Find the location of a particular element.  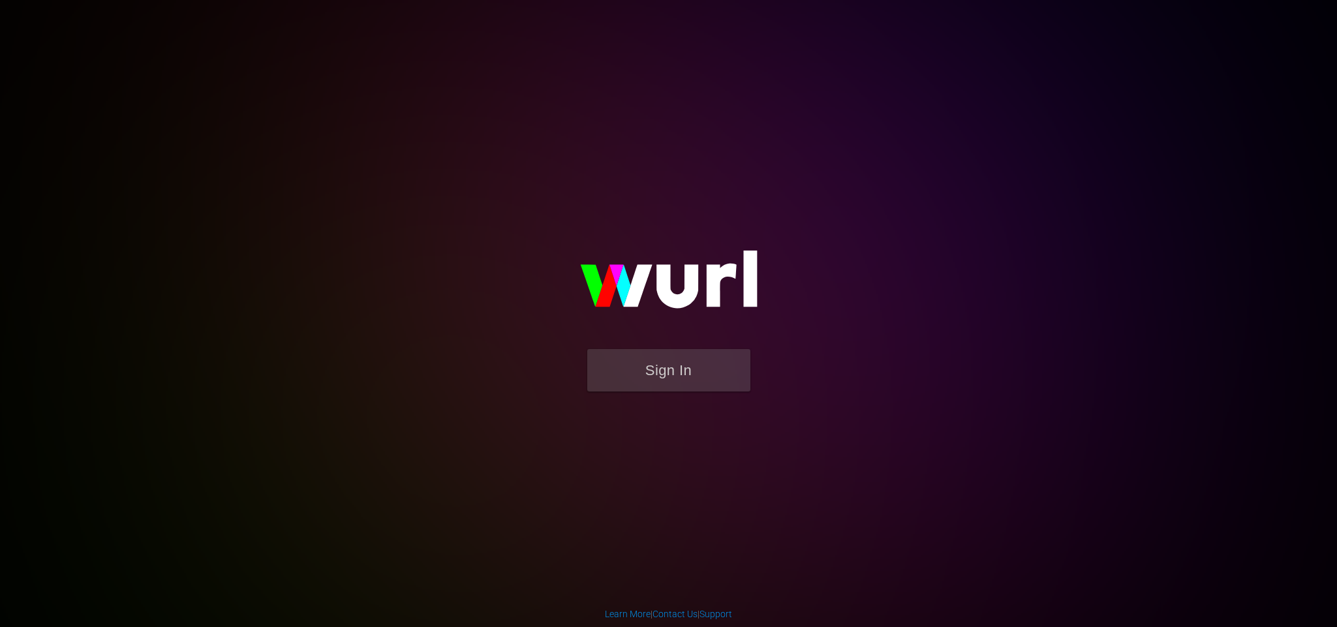

button: Sign In is located at coordinates (669, 370).